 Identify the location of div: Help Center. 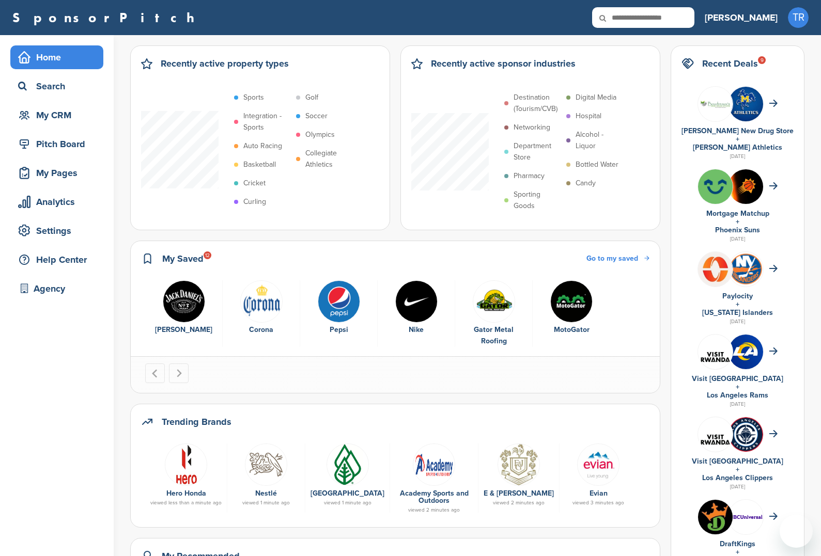
(59, 260).